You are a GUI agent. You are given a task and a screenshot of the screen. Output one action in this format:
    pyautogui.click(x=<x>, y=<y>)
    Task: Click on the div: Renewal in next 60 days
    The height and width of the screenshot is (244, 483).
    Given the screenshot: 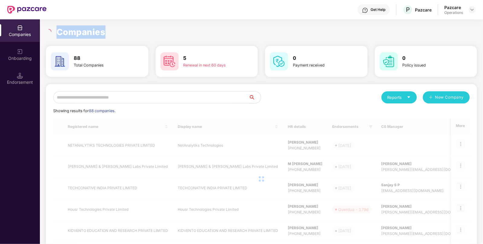 What is the action you would take?
    pyautogui.click(x=209, y=65)
    